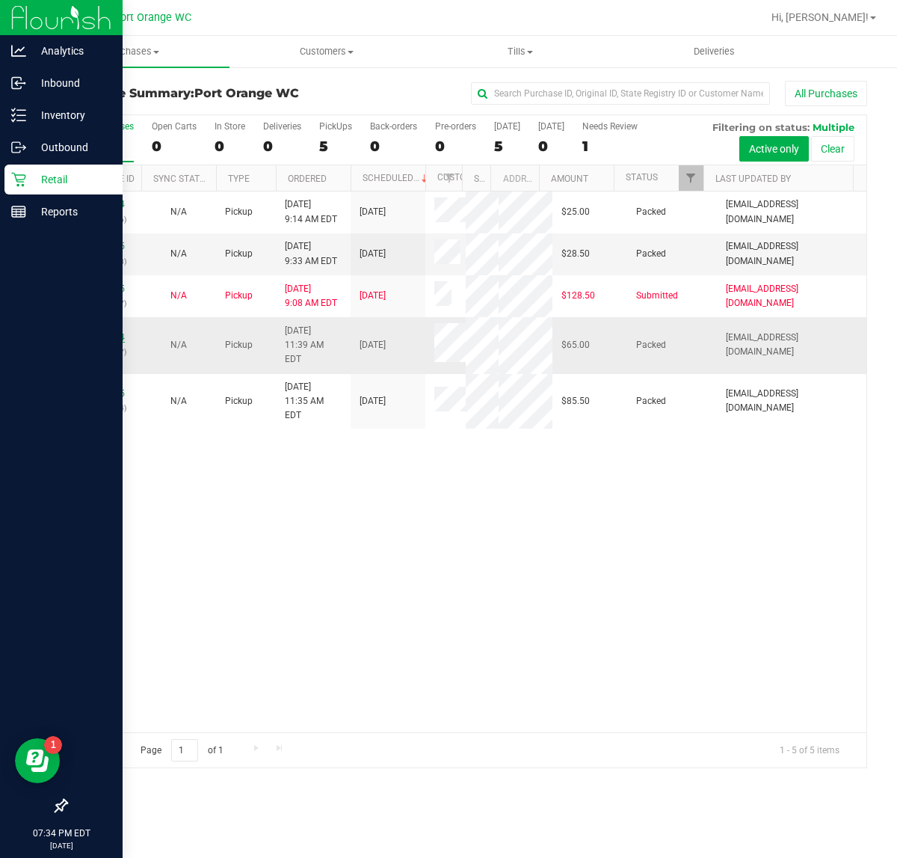  I want to click on span: $25.00, so click(576, 212).